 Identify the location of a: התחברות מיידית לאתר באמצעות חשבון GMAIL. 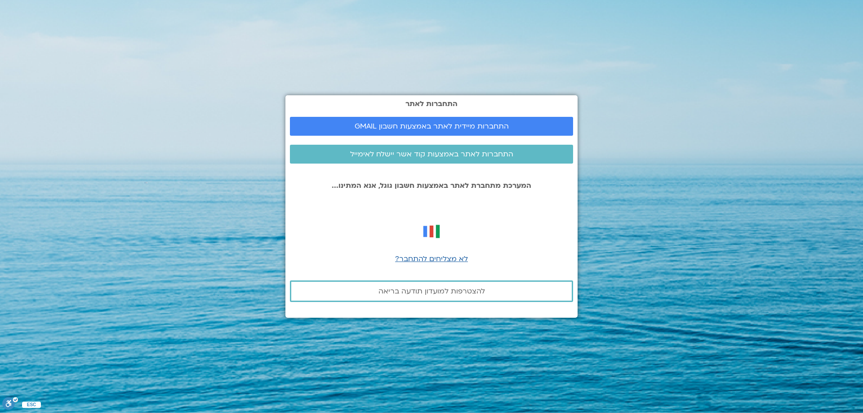
(431, 126).